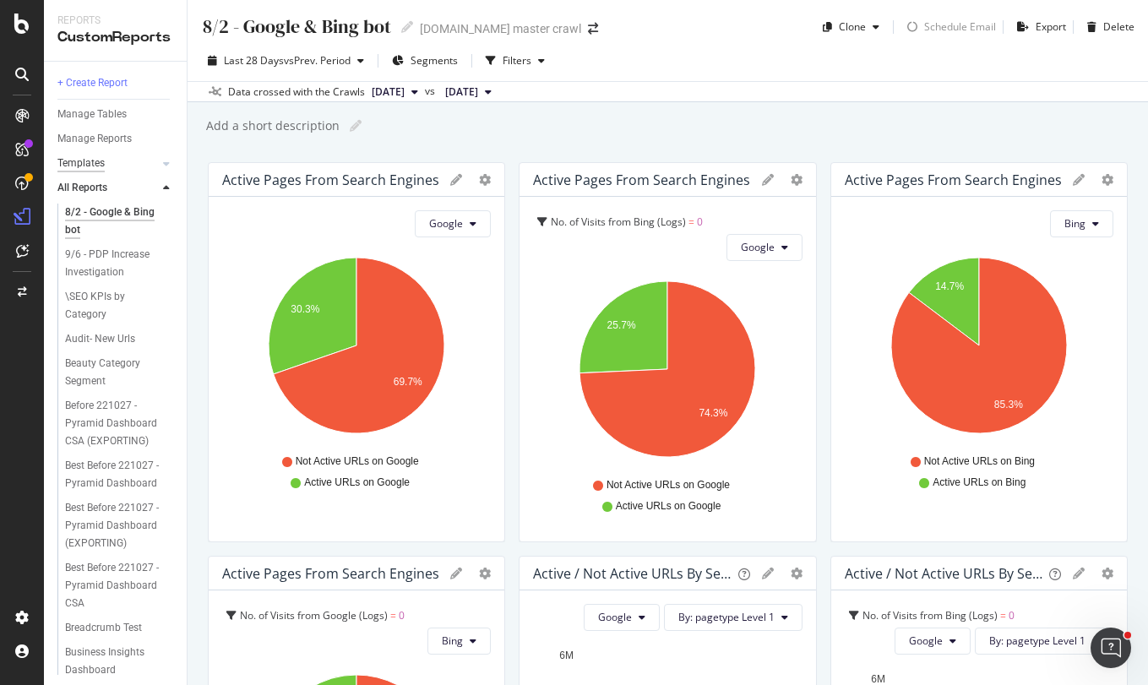 This screenshot has width=1148, height=685. Describe the element at coordinates (733, 617) in the screenshot. I see `button: By: pagetype Level 1` at that location.